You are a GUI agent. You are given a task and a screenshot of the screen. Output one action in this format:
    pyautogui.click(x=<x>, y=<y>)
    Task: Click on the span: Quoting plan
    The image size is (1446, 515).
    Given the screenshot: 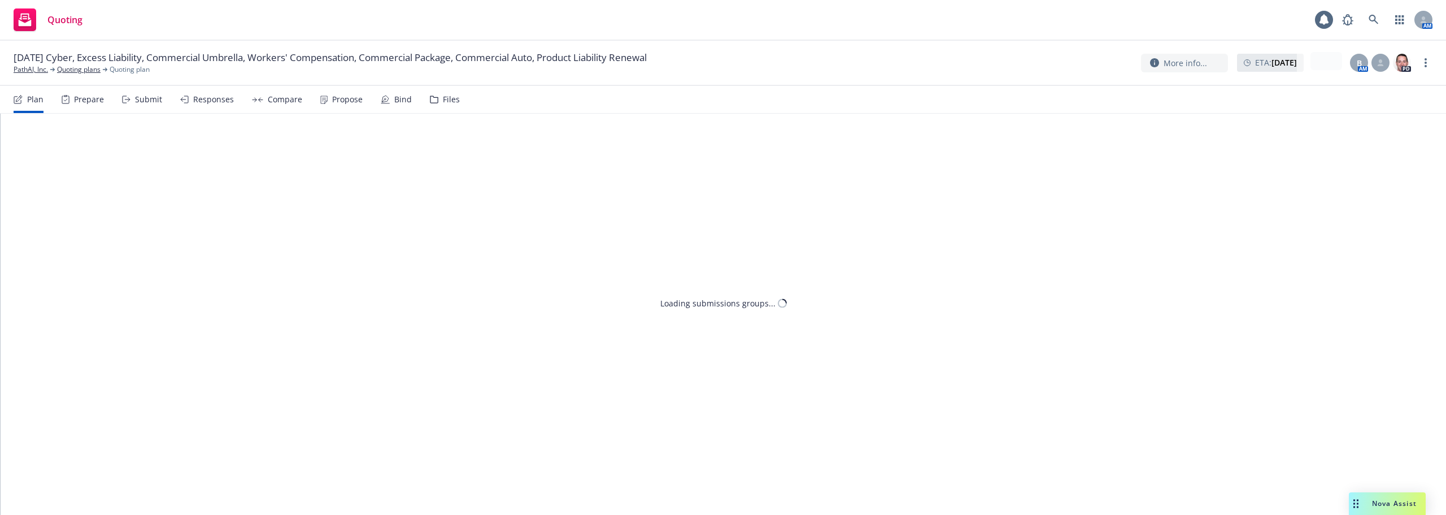 What is the action you would take?
    pyautogui.click(x=129, y=69)
    